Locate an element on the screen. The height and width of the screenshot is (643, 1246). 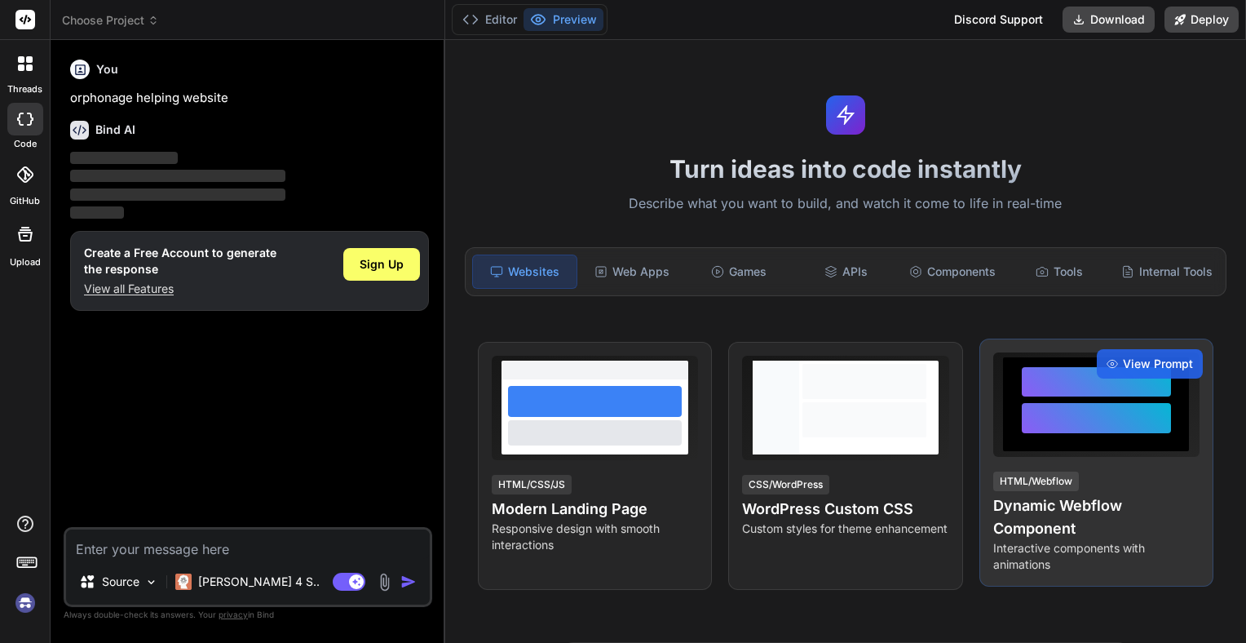
img: signin is located at coordinates (25, 603).